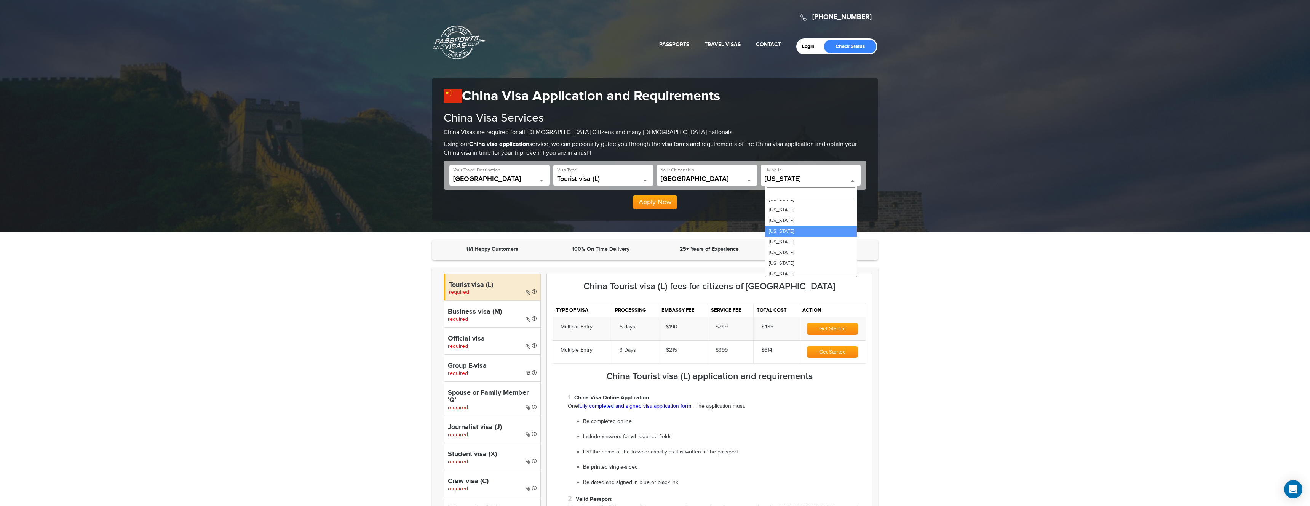  What do you see at coordinates (477, 170) in the screenshot?
I see `label: Your Travel Destination` at bounding box center [477, 170].